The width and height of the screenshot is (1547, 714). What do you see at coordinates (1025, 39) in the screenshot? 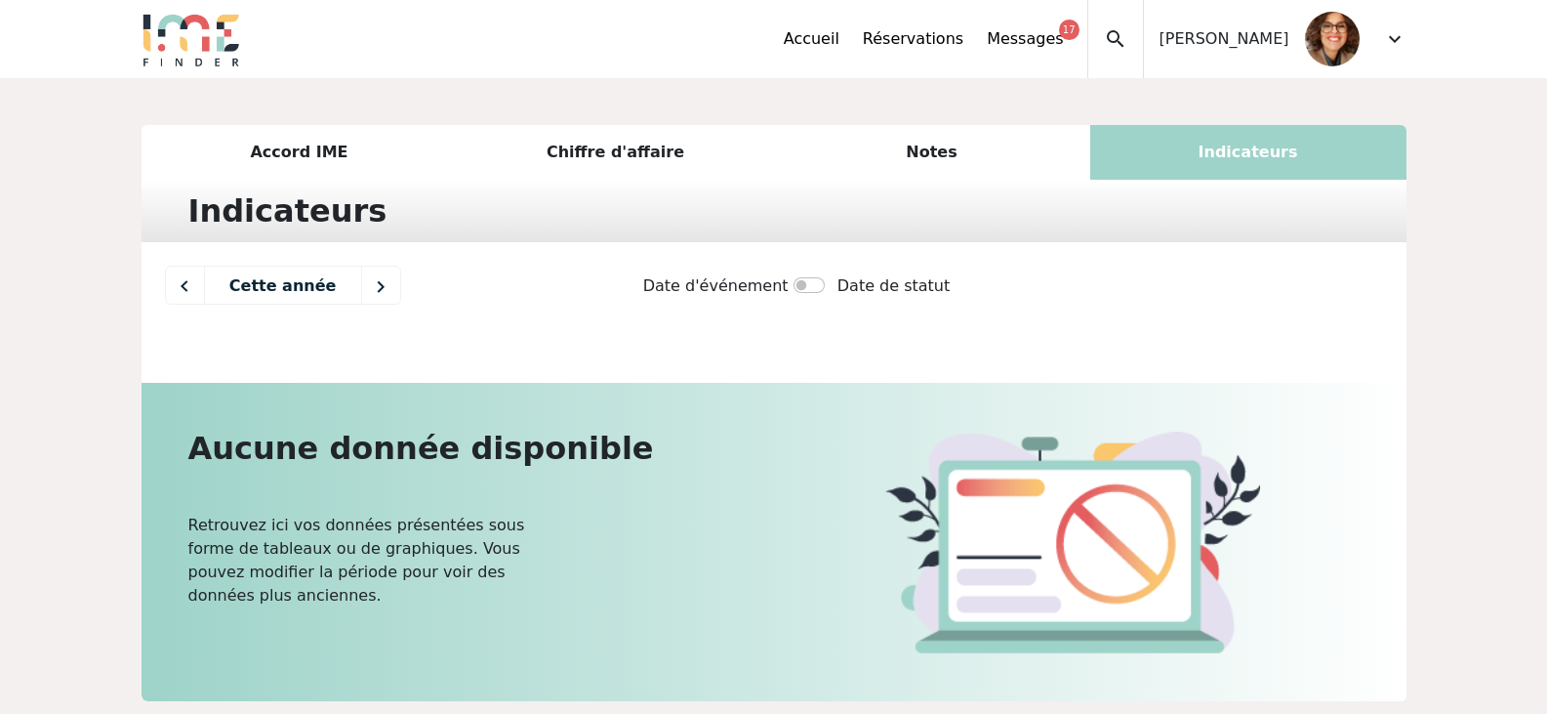
I see `a: Messages17` at bounding box center [1025, 39].